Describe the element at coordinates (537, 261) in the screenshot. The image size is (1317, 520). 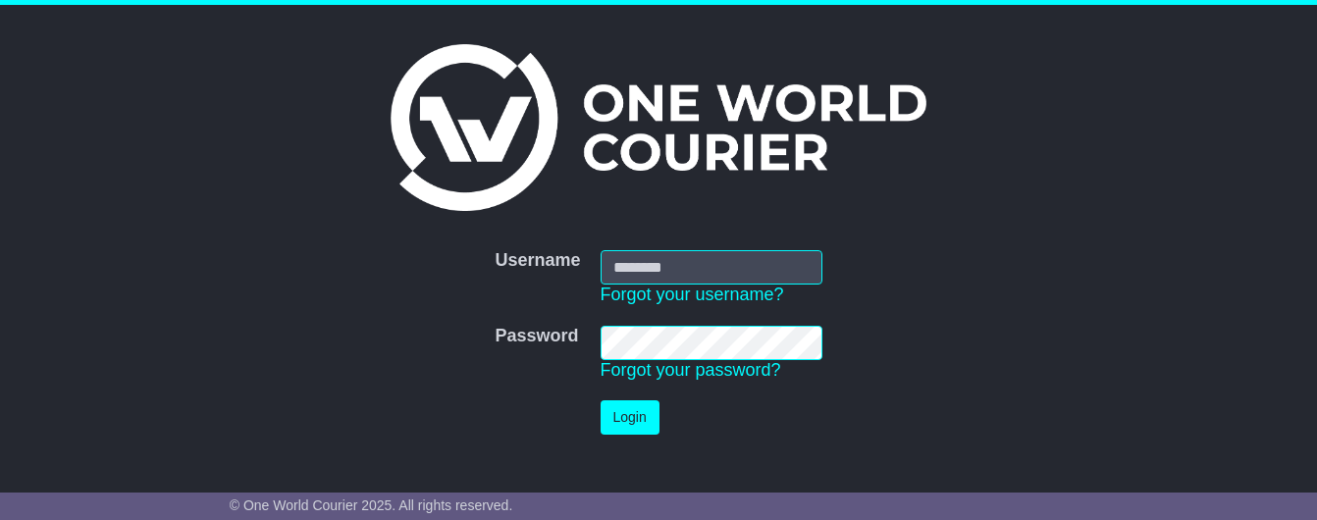
I see `label: Username` at that location.